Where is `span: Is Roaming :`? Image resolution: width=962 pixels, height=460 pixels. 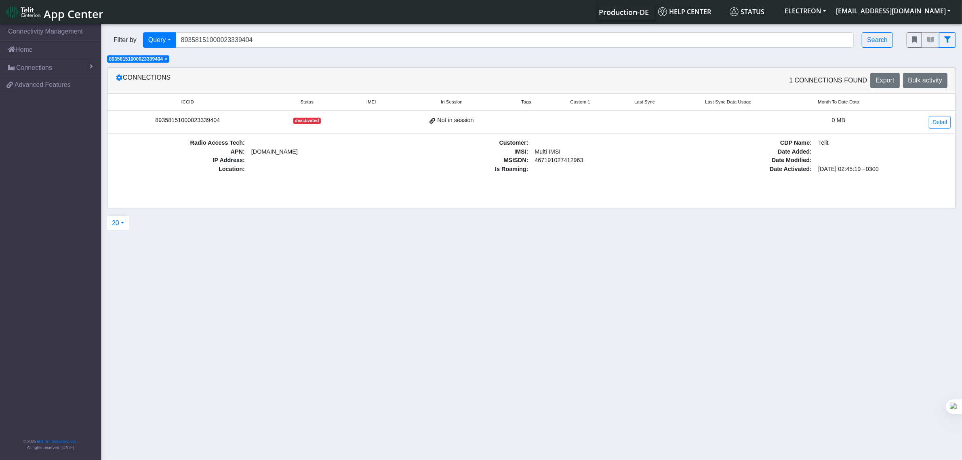
span: Is Roaming : is located at coordinates (464, 169).